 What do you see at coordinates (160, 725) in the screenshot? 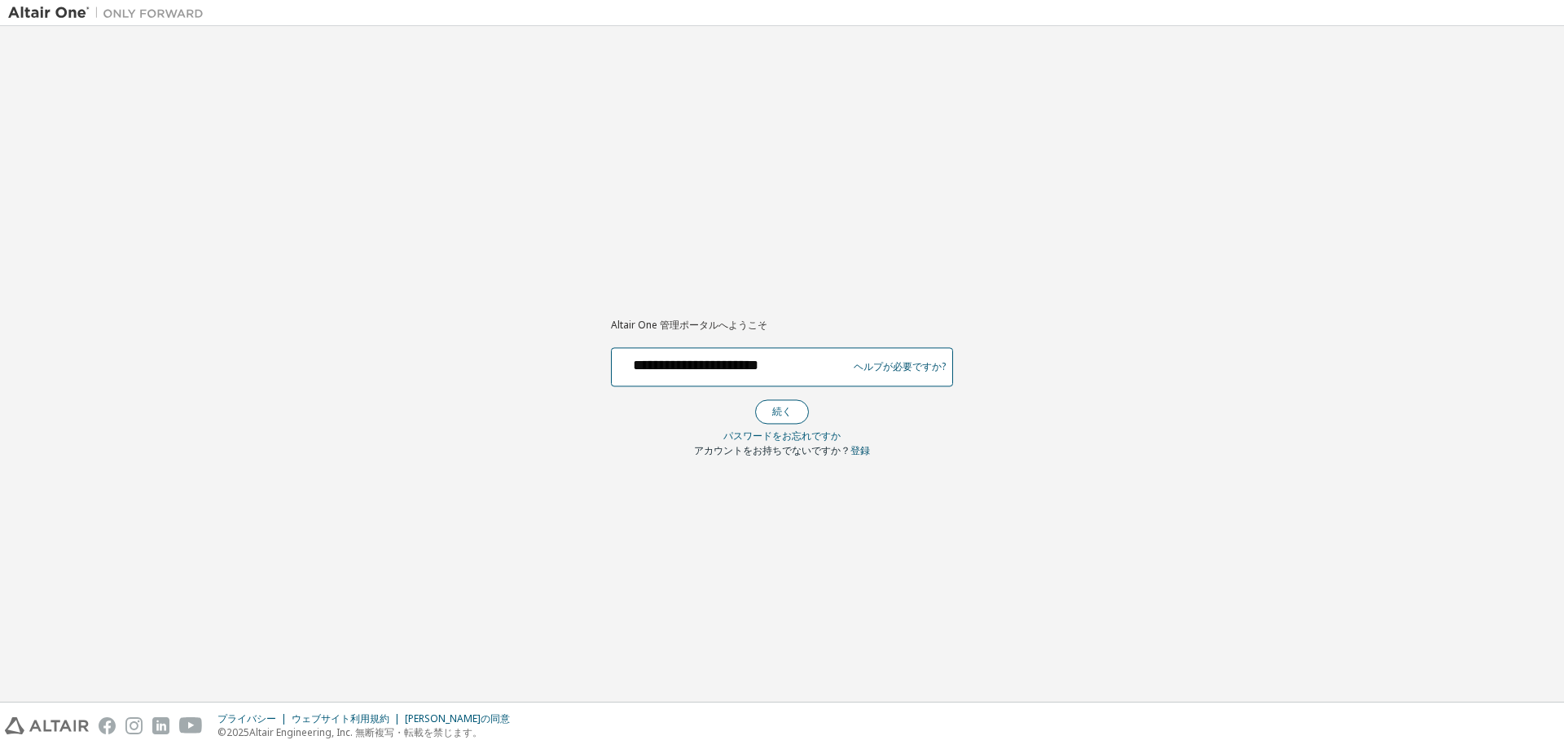
I see `img: linkedin.svg` at bounding box center [160, 725].